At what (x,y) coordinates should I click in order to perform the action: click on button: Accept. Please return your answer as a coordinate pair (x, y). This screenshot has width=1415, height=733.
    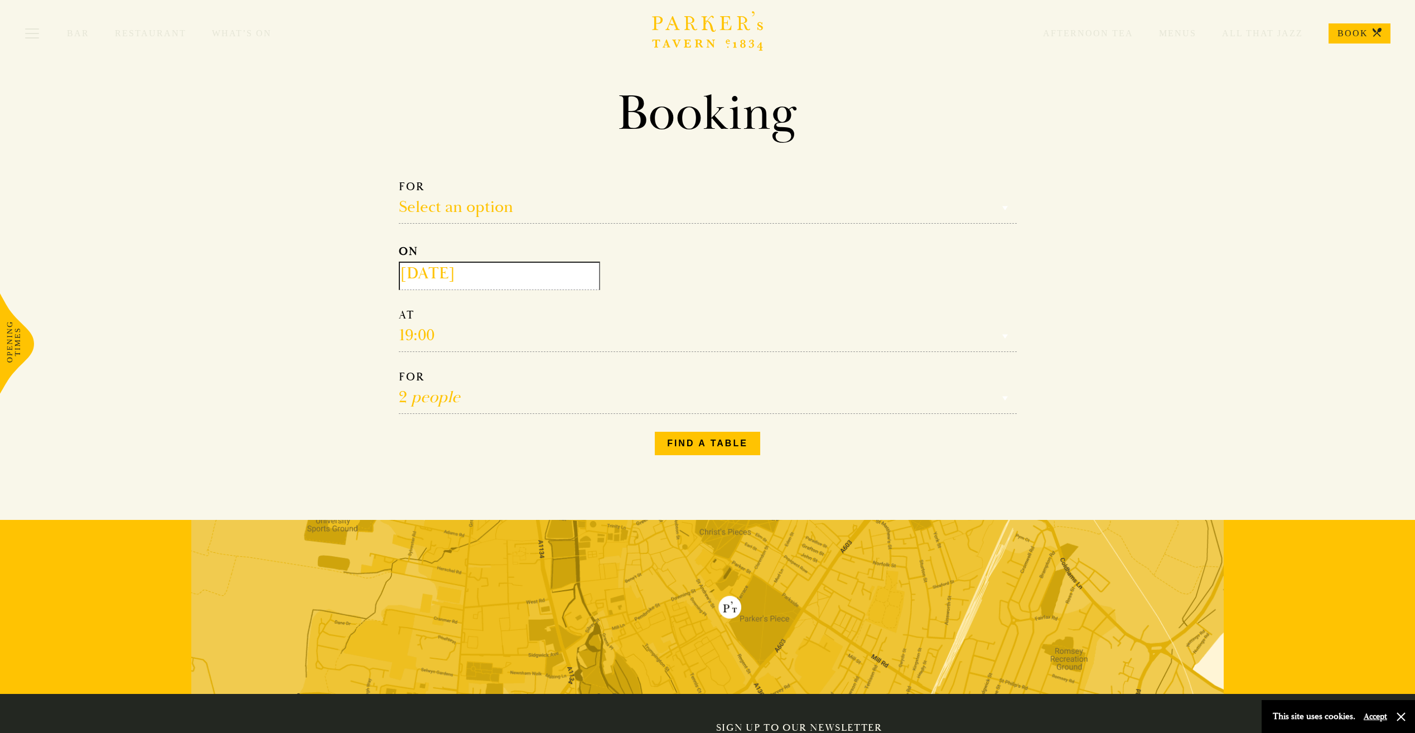
    Looking at the image, I should click on (1376, 716).